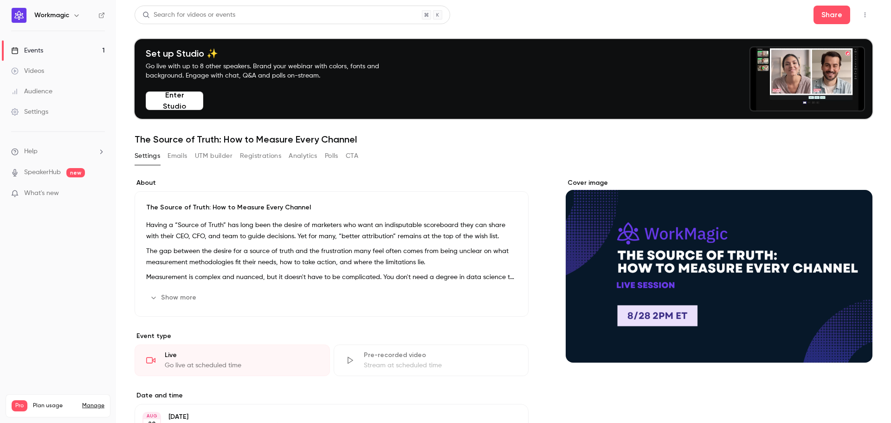  I want to click on span: Pro, so click(19, 405).